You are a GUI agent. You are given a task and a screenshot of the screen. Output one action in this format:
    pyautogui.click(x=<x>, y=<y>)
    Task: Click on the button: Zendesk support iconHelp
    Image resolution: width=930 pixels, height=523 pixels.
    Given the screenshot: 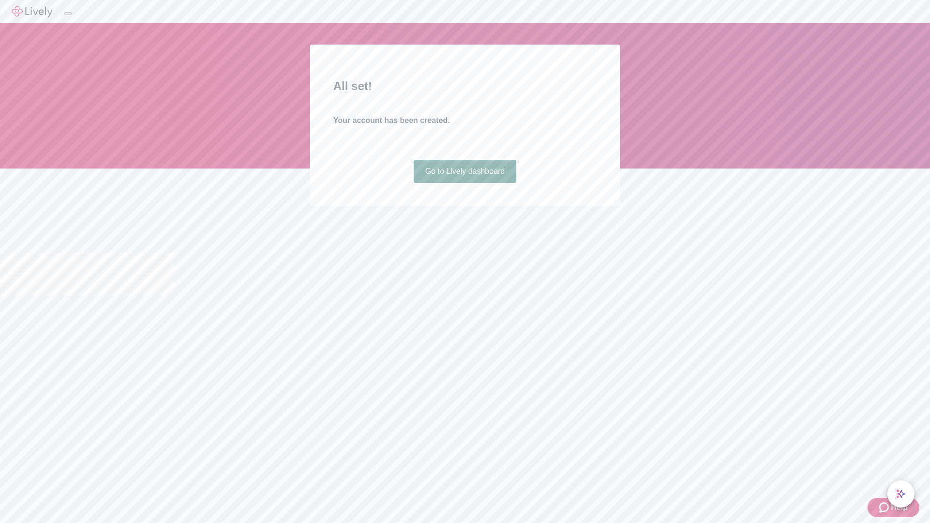 What is the action you would take?
    pyautogui.click(x=893, y=508)
    